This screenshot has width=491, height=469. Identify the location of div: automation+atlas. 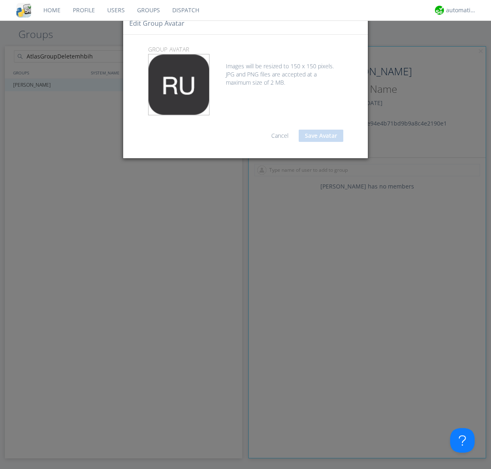
(461, 10).